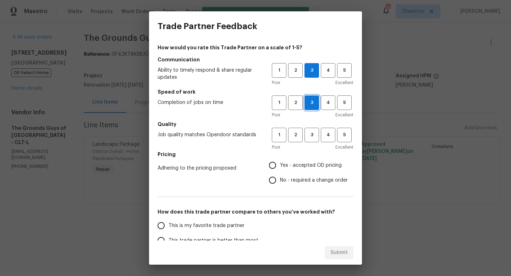  Describe the element at coordinates (255, 124) in the screenshot. I see `h5: Quality` at that location.